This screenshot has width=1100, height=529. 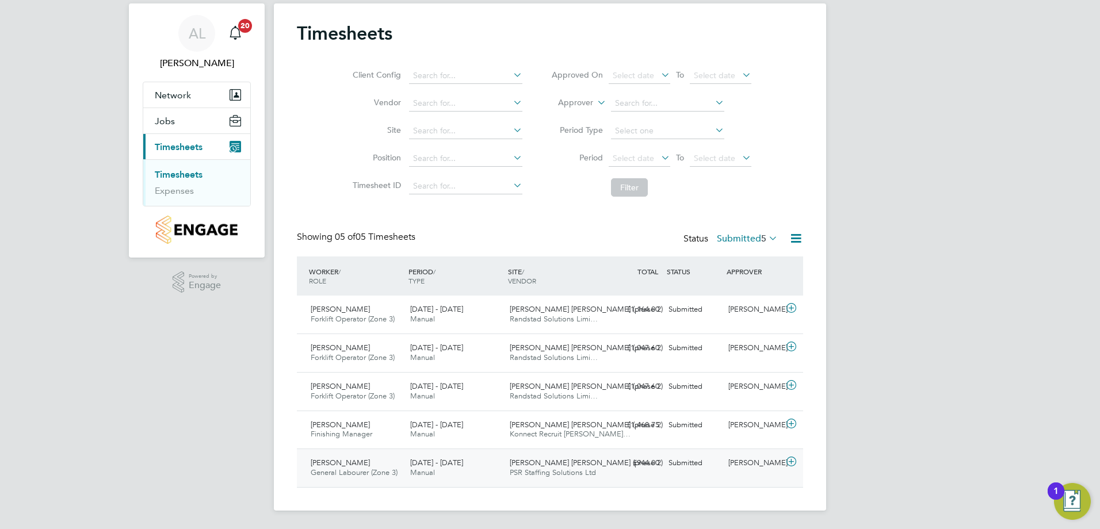 What do you see at coordinates (318, 281) in the screenshot?
I see `span: ROLE` at bounding box center [318, 281].